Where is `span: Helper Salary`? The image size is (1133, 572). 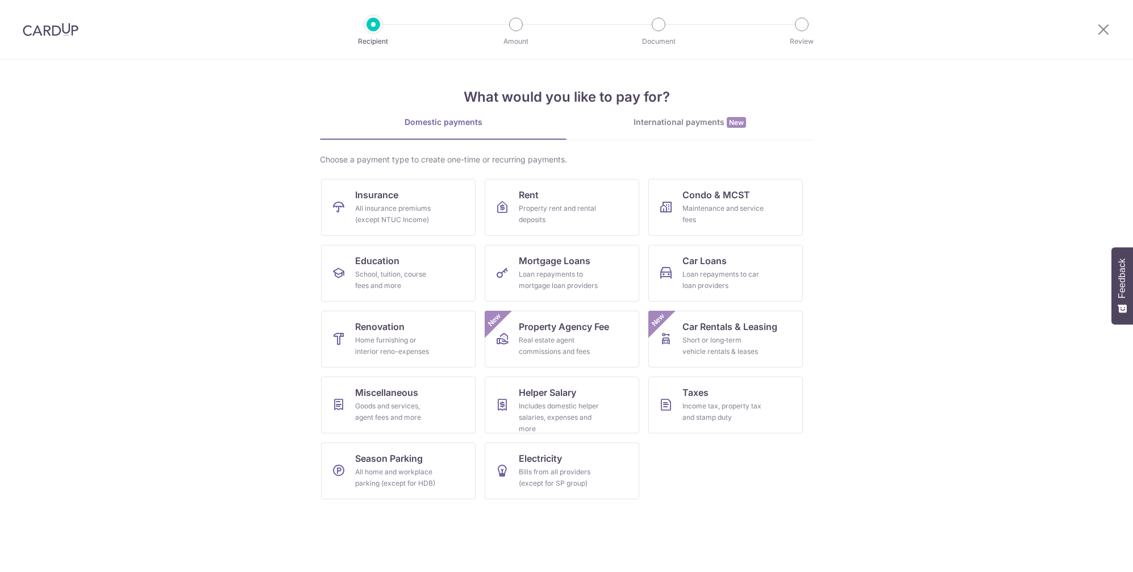
span: Helper Salary is located at coordinates (547, 392).